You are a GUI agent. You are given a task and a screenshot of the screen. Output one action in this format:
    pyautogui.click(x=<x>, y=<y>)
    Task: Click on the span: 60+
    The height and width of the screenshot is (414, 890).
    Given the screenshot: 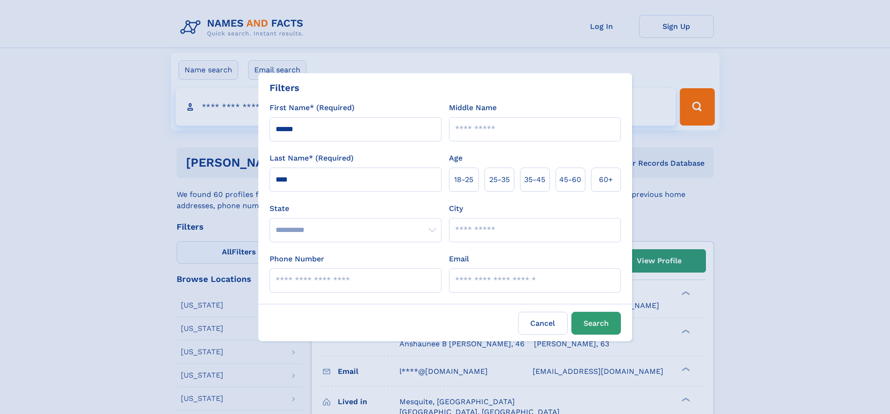 What is the action you would take?
    pyautogui.click(x=606, y=180)
    